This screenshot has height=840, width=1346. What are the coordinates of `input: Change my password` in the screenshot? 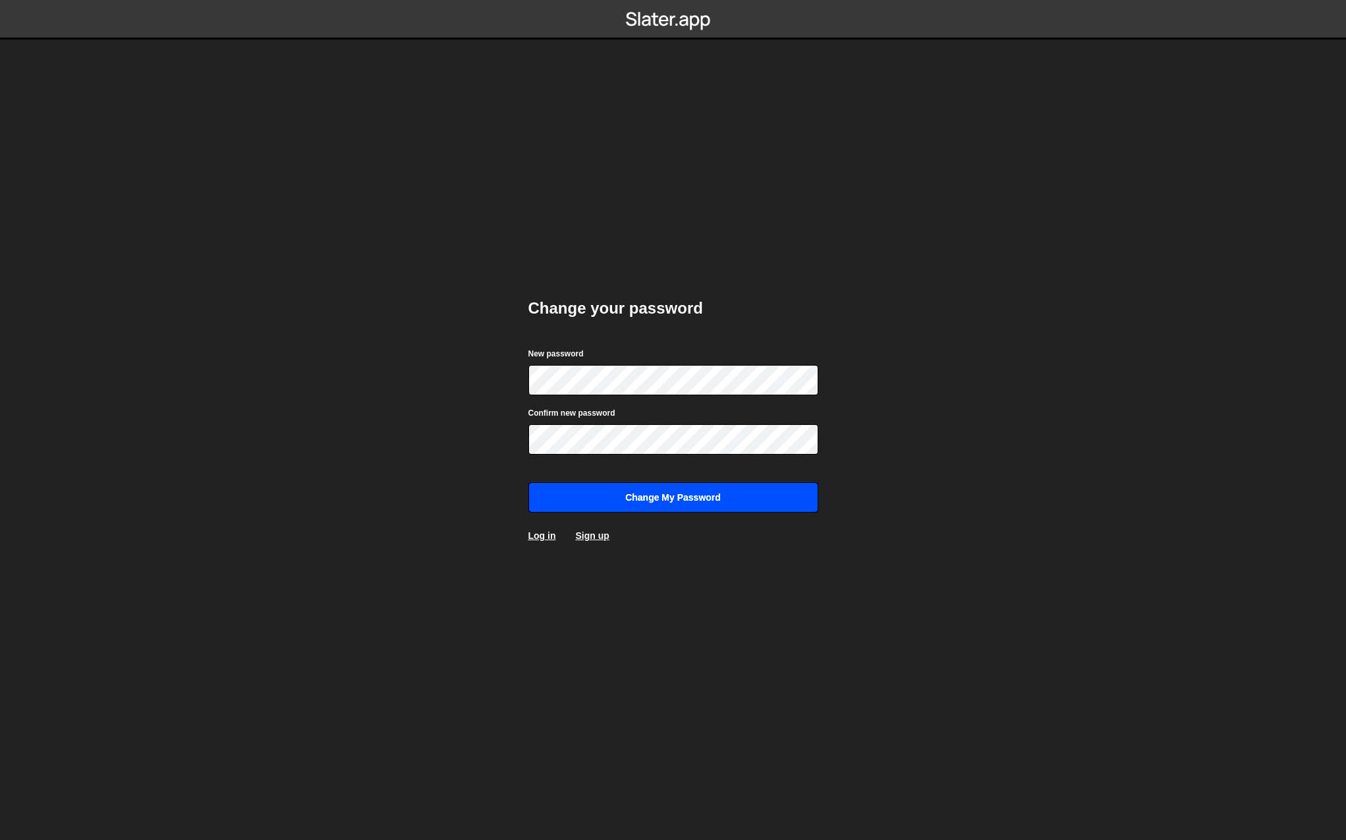 It's located at (674, 498).